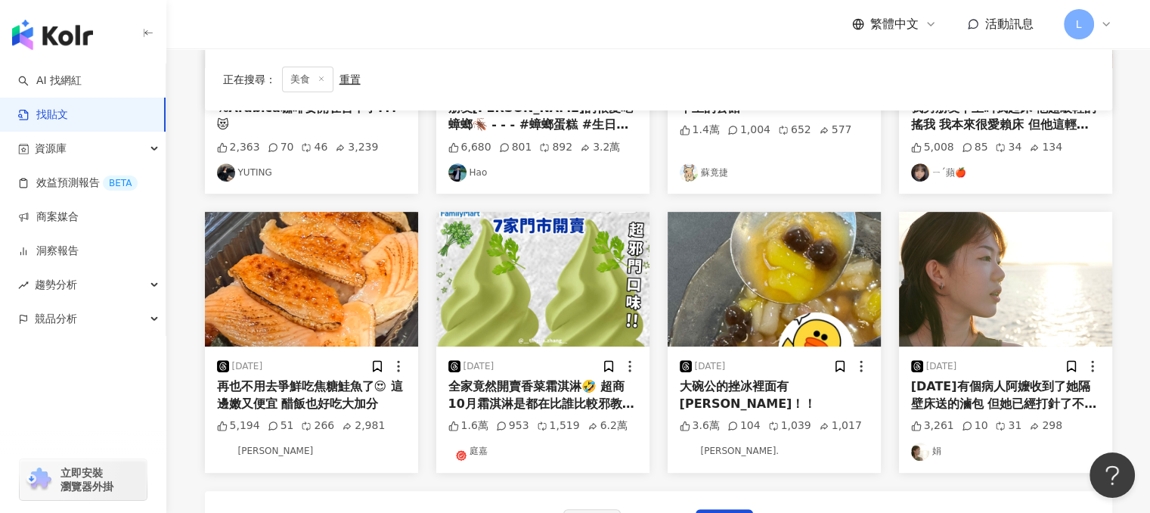 Image resolution: width=1150 pixels, height=513 pixels. What do you see at coordinates (50, 81) in the screenshot?
I see `a: searchAI 找網紅` at bounding box center [50, 81].